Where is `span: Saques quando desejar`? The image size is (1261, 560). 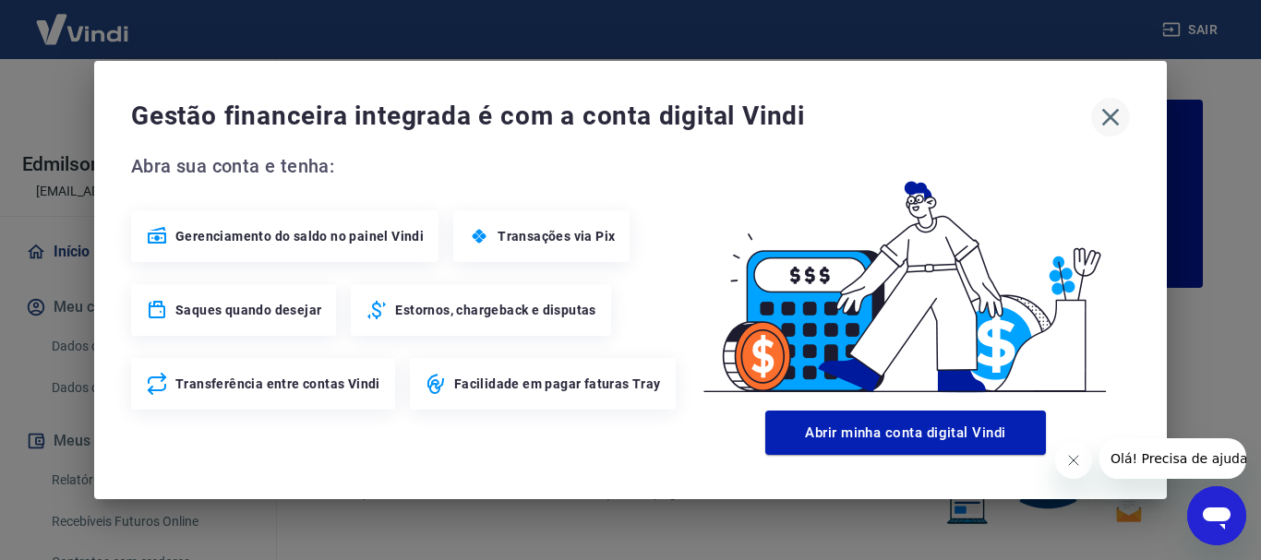
span: Saques quando desejar is located at coordinates (248, 310).